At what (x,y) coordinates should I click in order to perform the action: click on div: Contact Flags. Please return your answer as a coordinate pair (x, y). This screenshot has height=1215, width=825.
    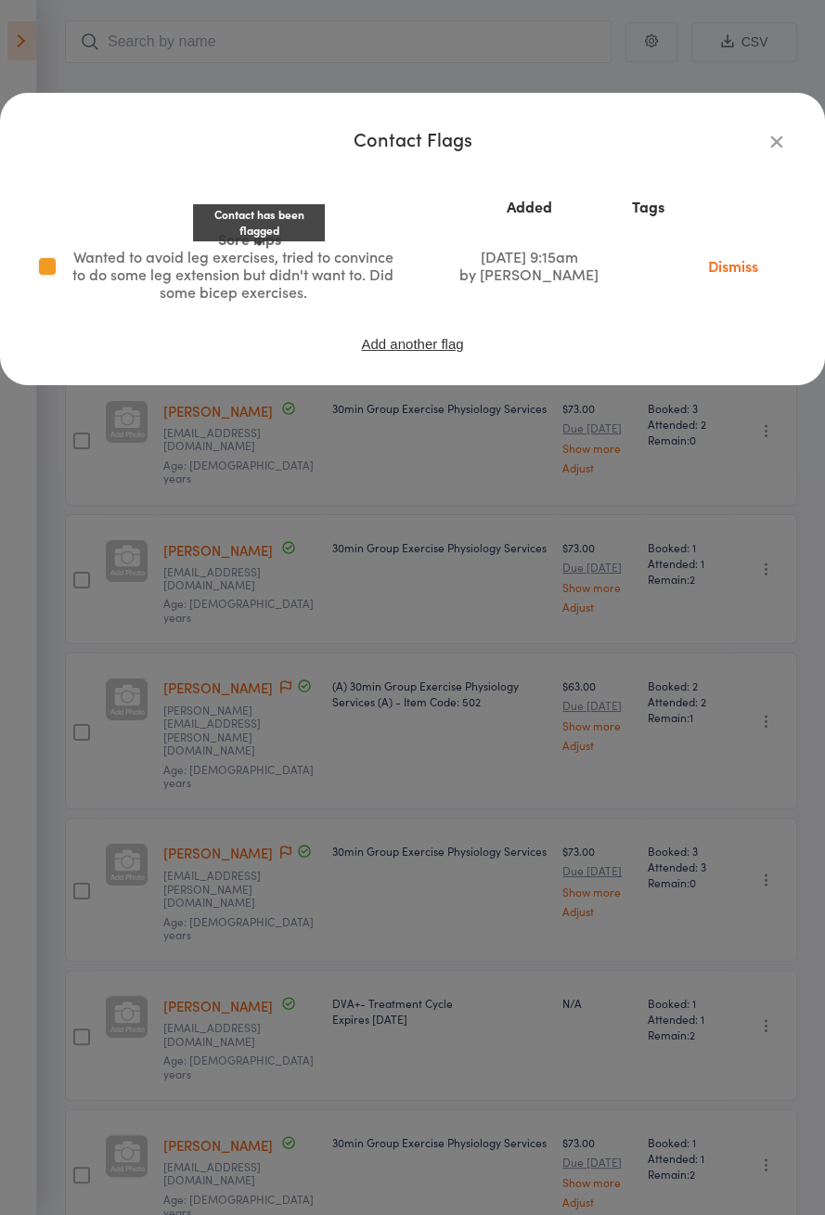
    Looking at the image, I should click on (412, 138).